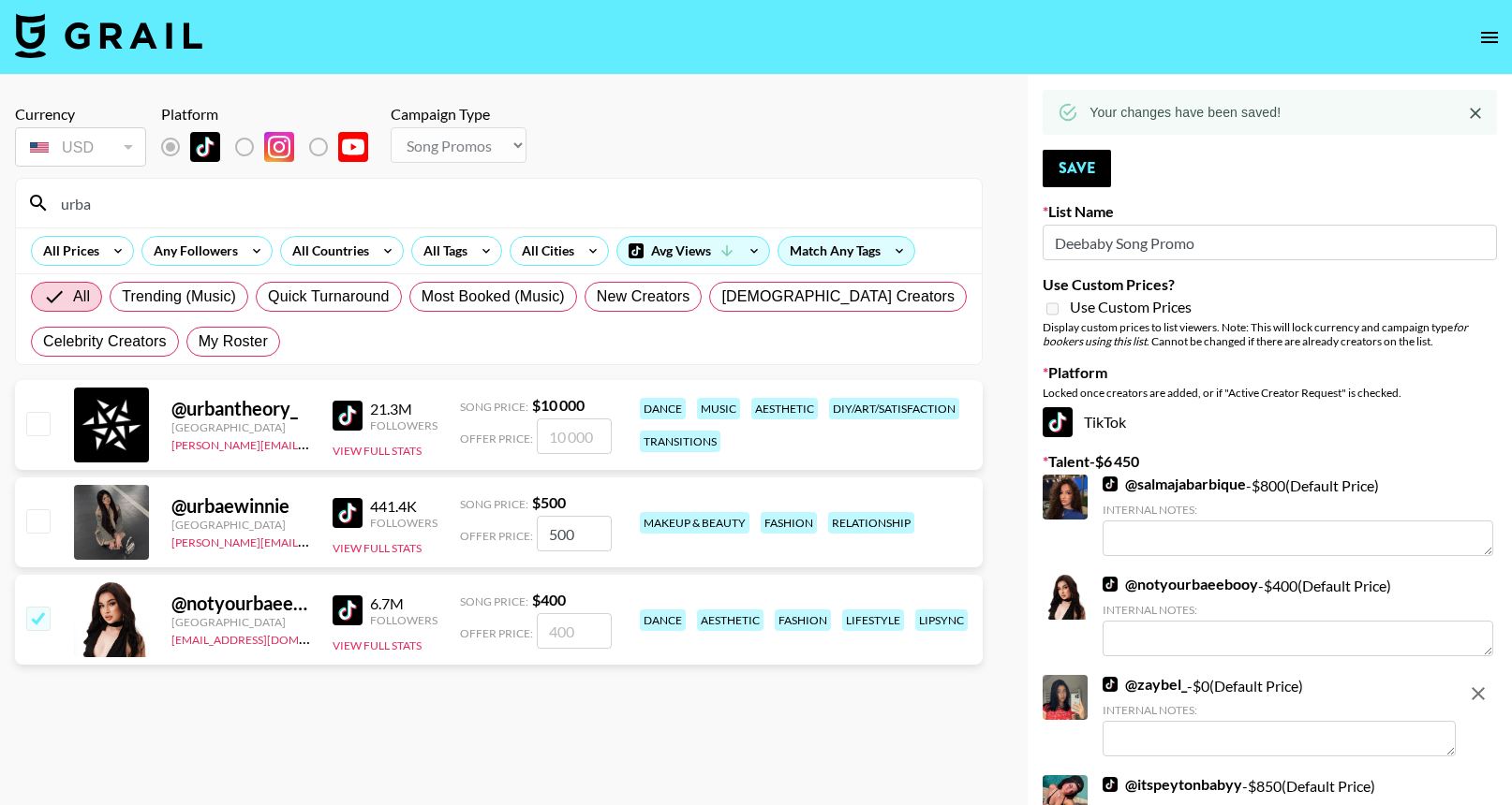 This screenshot has width=1512, height=805. I want to click on input: 500, so click(574, 534).